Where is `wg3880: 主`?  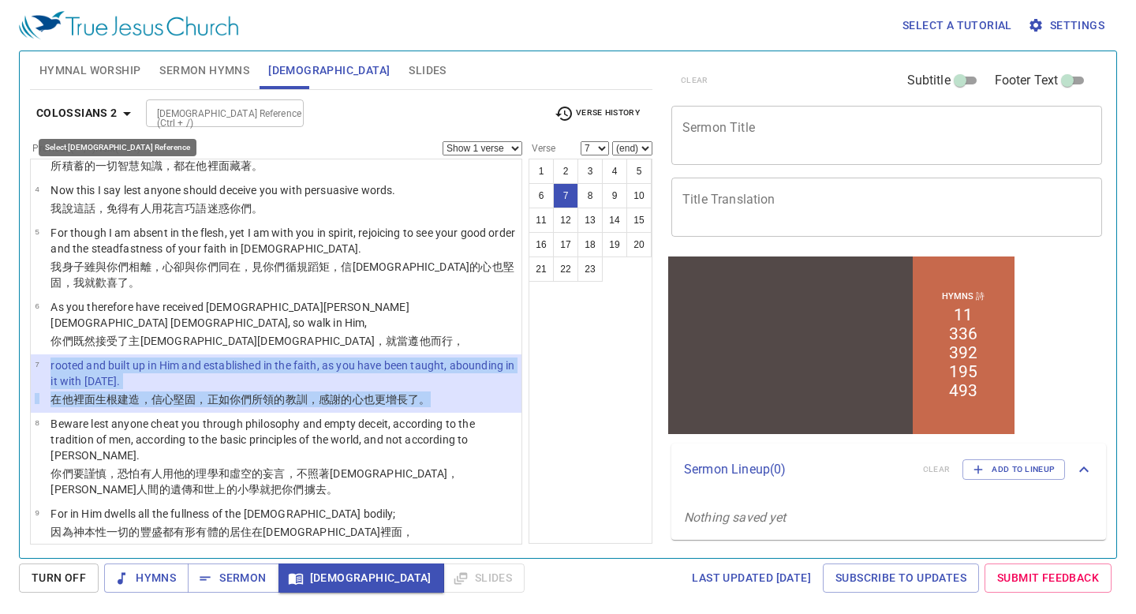
wg3880: 主 is located at coordinates (296, 341).